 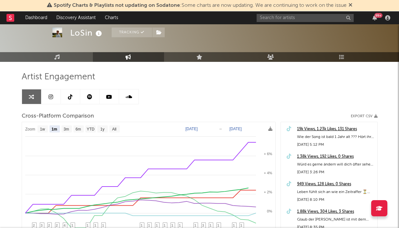 What do you see at coordinates (335, 184) in the screenshot?
I see `a: 949 Views, 128 Likes, 0 Shares` at bounding box center [335, 184].